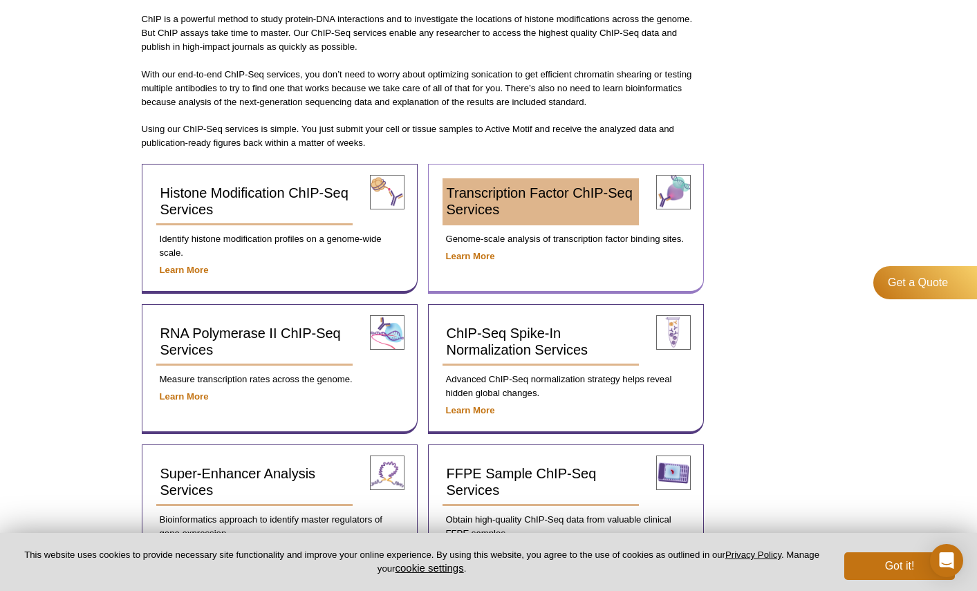 Image resolution: width=977 pixels, height=591 pixels. I want to click on p: Measure transcription rates across the genome., so click(279, 379).